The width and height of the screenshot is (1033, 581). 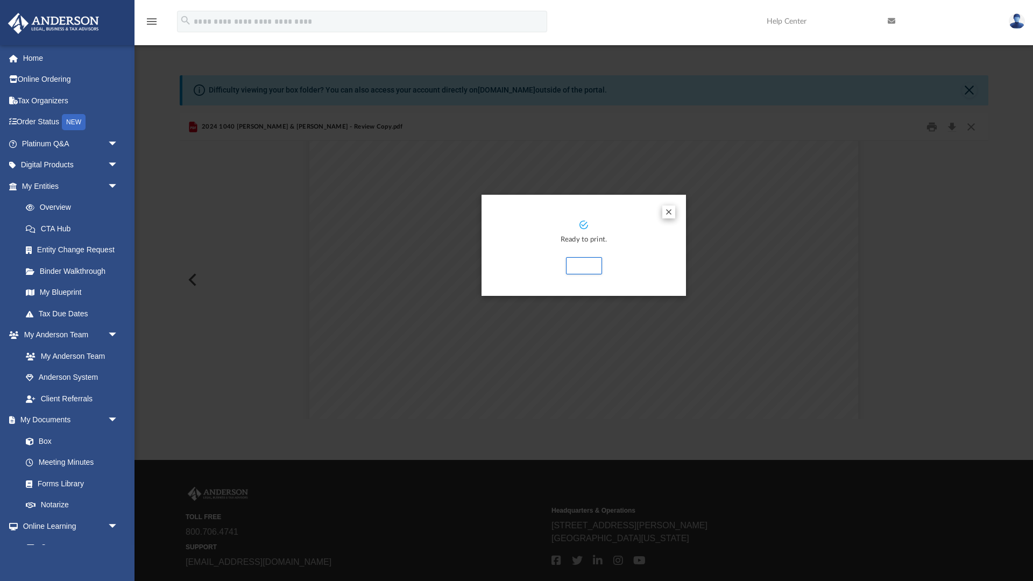 I want to click on a: Box, so click(x=69, y=441).